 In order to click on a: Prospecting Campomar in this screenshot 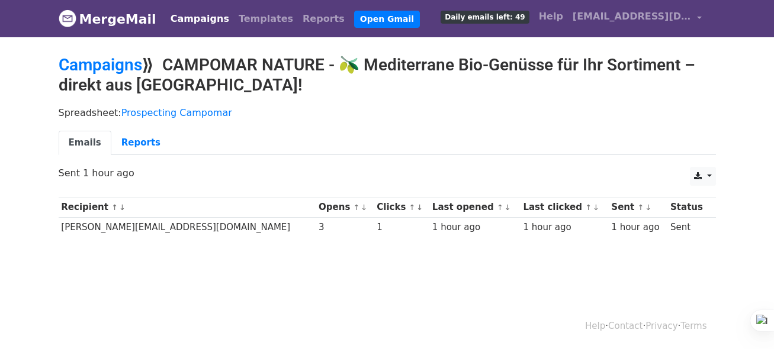, I will do `click(176, 112)`.